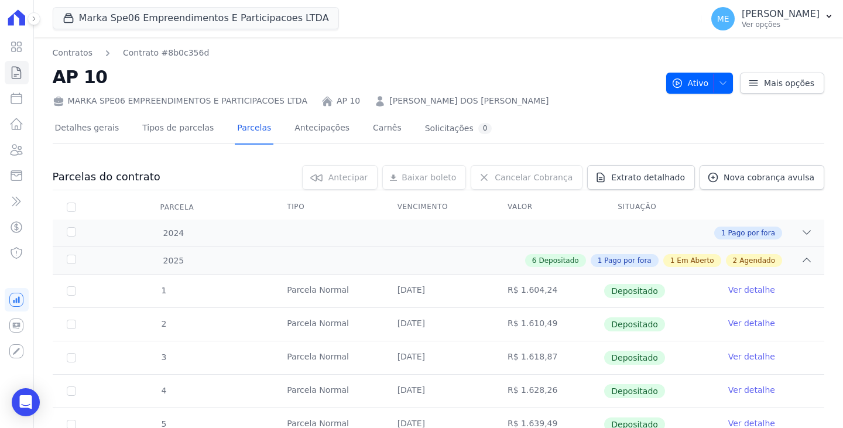 Image resolution: width=843 pixels, height=428 pixels. What do you see at coordinates (485, 128) in the screenshot?
I see `div: 0` at bounding box center [485, 128].